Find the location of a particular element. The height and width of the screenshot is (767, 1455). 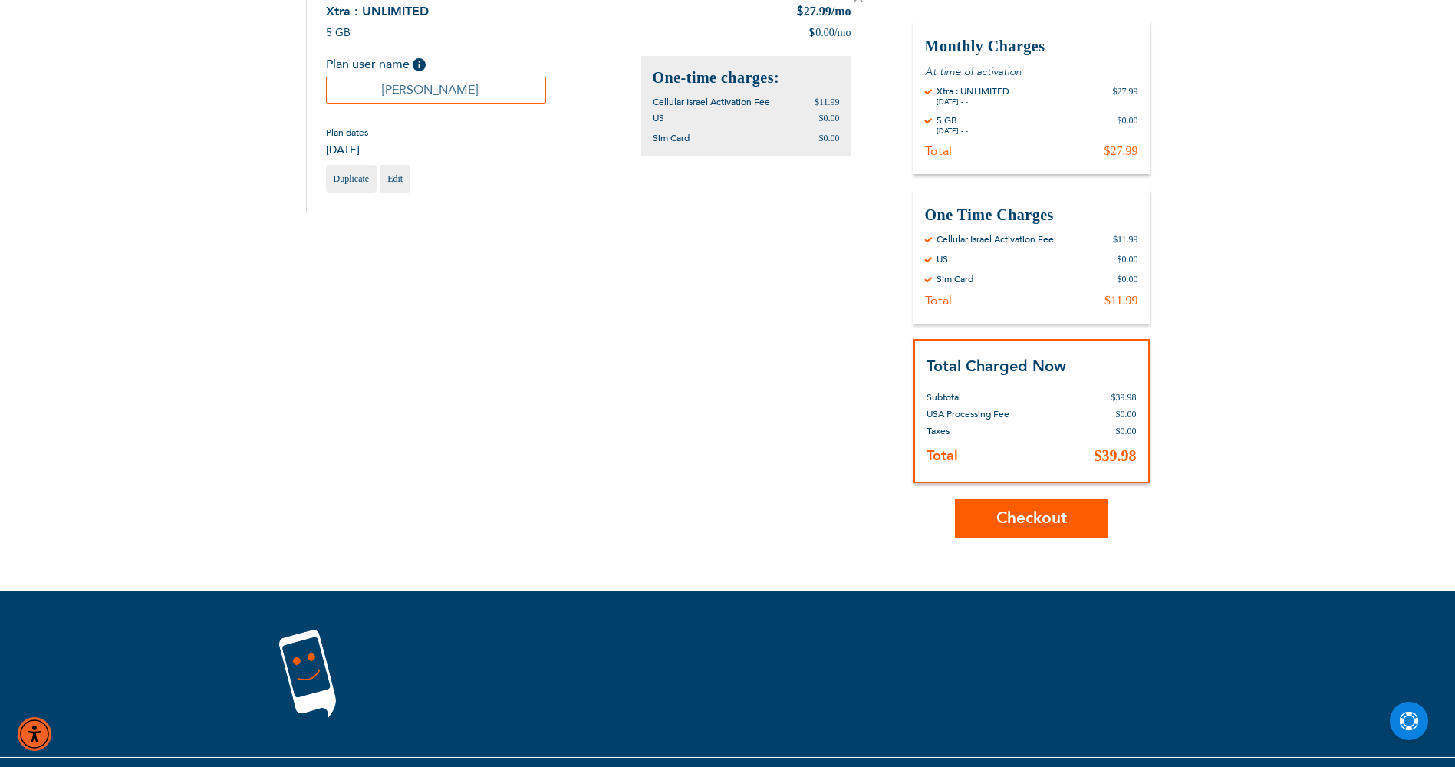

div: Accessibility Menu is located at coordinates (35, 734).